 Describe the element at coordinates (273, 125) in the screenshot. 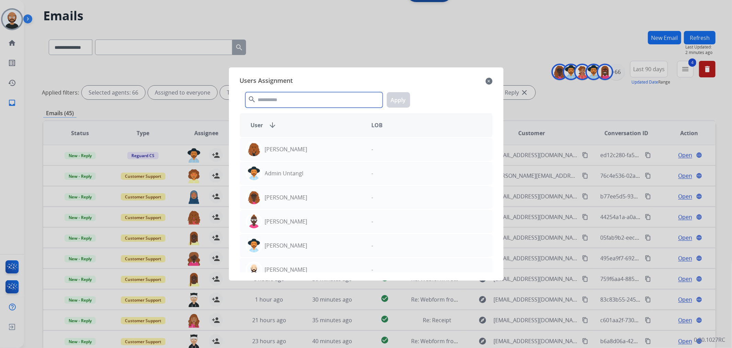

I see `mat-icon: arrow_downward` at that location.